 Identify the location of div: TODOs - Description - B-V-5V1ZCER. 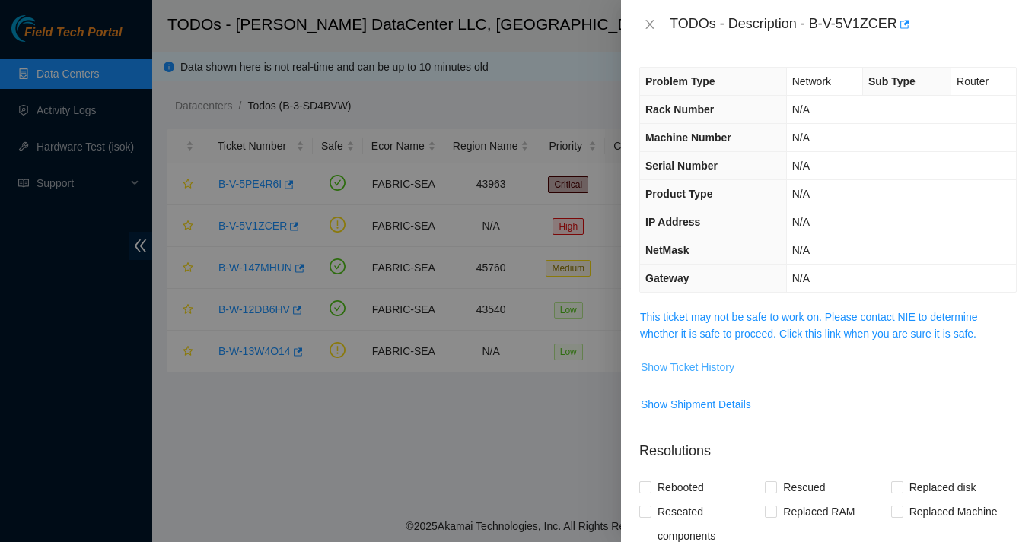
(843, 24).